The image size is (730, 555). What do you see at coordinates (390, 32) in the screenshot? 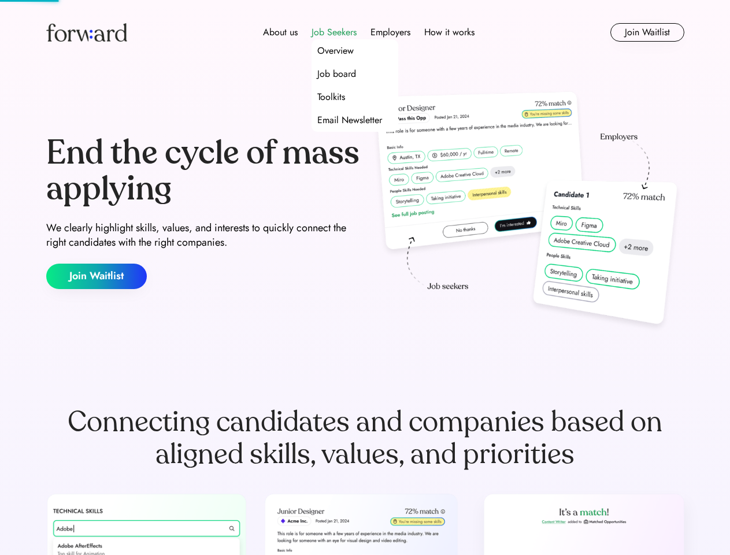
I see `div: Employers` at bounding box center [390, 32].